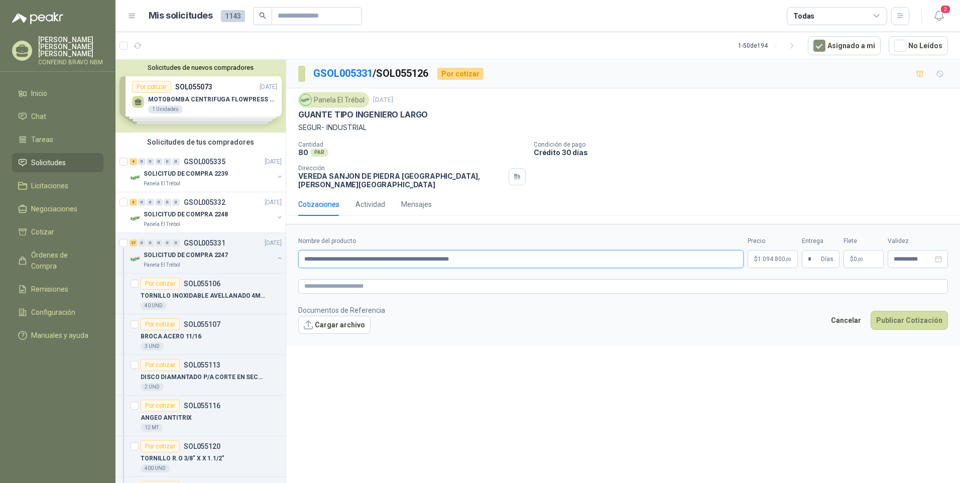  Describe the element at coordinates (319, 204) in the screenshot. I see `div: Cotizaciones` at that location.